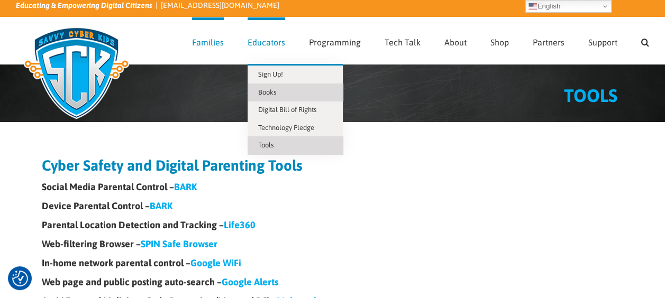 Image resolution: width=665 pixels, height=298 pixels. I want to click on span: Partners, so click(548, 42).